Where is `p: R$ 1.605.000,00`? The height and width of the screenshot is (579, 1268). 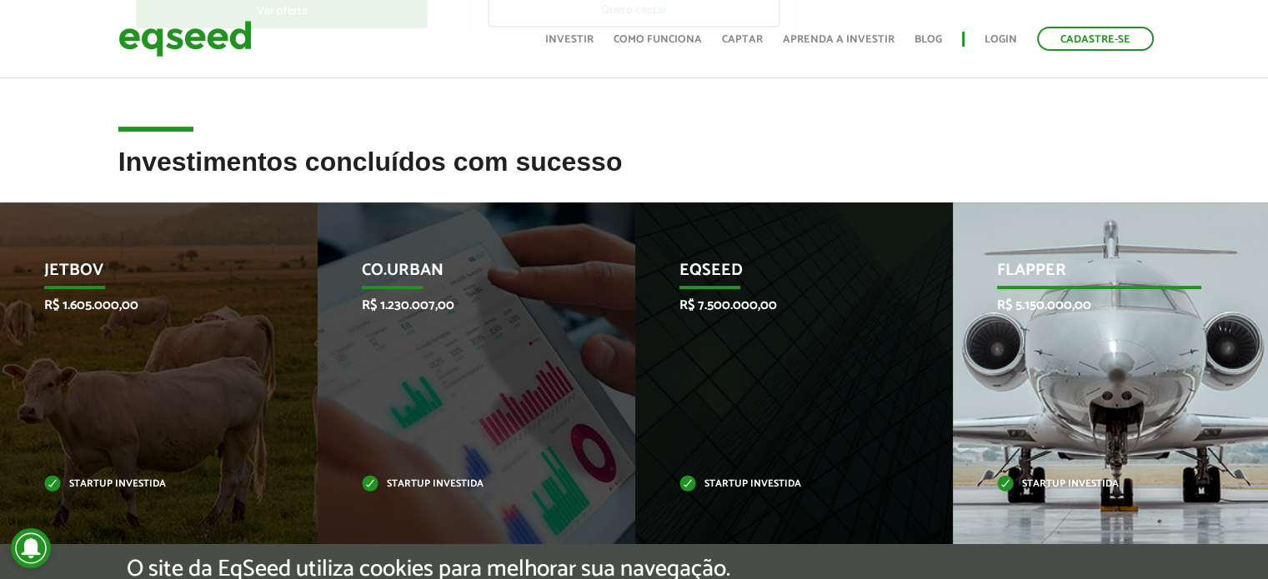 p: R$ 1.605.000,00 is located at coordinates (147, 305).